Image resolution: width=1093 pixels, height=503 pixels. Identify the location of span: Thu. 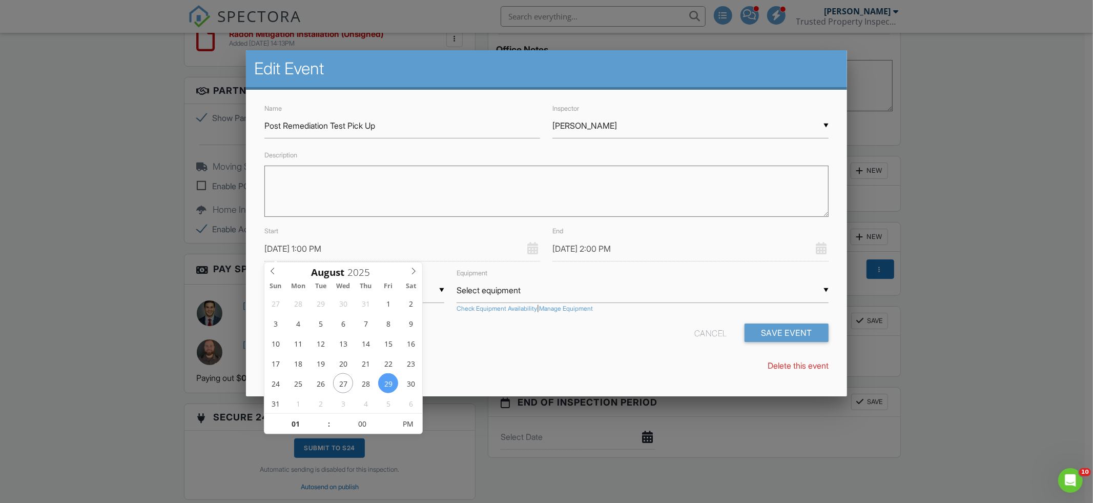
(366, 286).